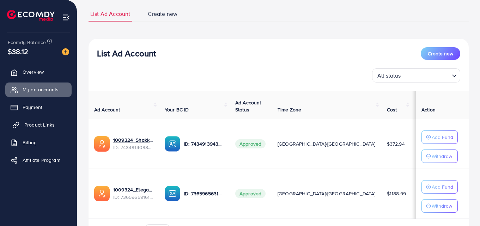 The image size is (480, 226). I want to click on img: image, so click(66, 52).